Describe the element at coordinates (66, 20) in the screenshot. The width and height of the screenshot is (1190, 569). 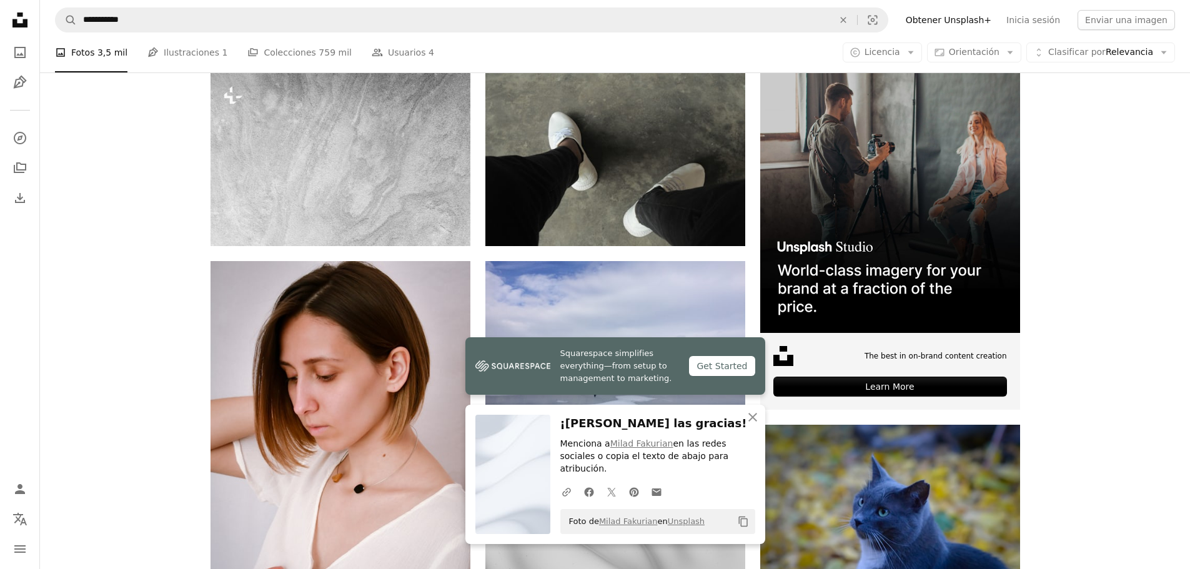
I see `button: Buscar en Unsplash` at that location.